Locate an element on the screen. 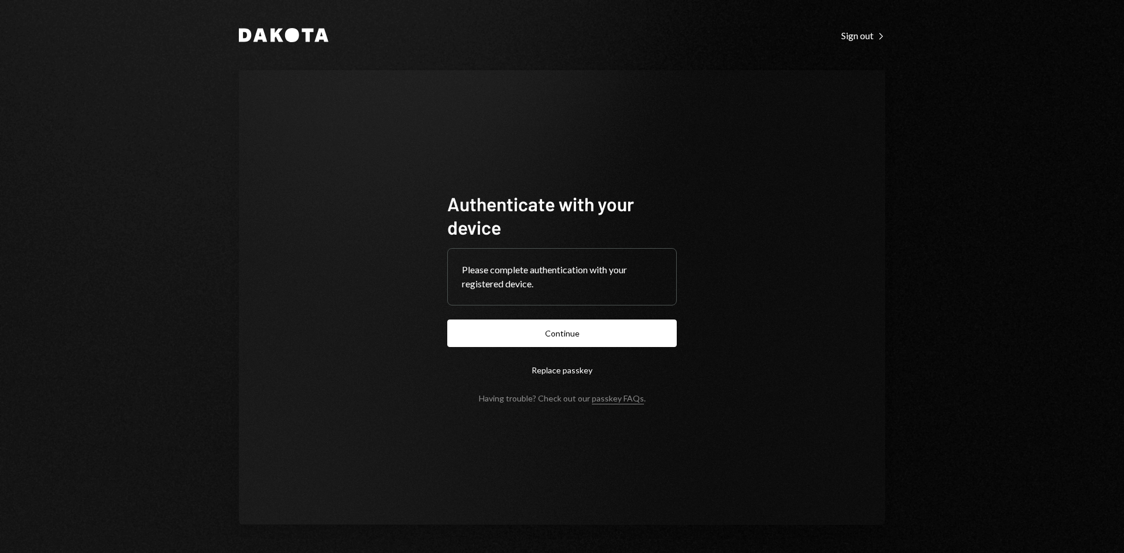 Image resolution: width=1124 pixels, height=553 pixels. div: Having trouble? Check out our . is located at coordinates (562, 398).